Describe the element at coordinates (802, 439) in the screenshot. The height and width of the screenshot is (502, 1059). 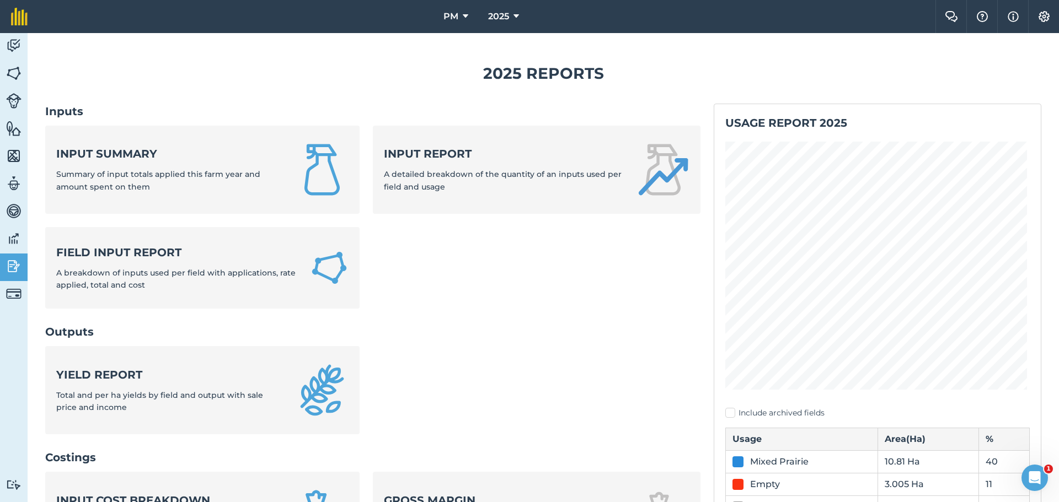
I see `th: Usage` at that location.